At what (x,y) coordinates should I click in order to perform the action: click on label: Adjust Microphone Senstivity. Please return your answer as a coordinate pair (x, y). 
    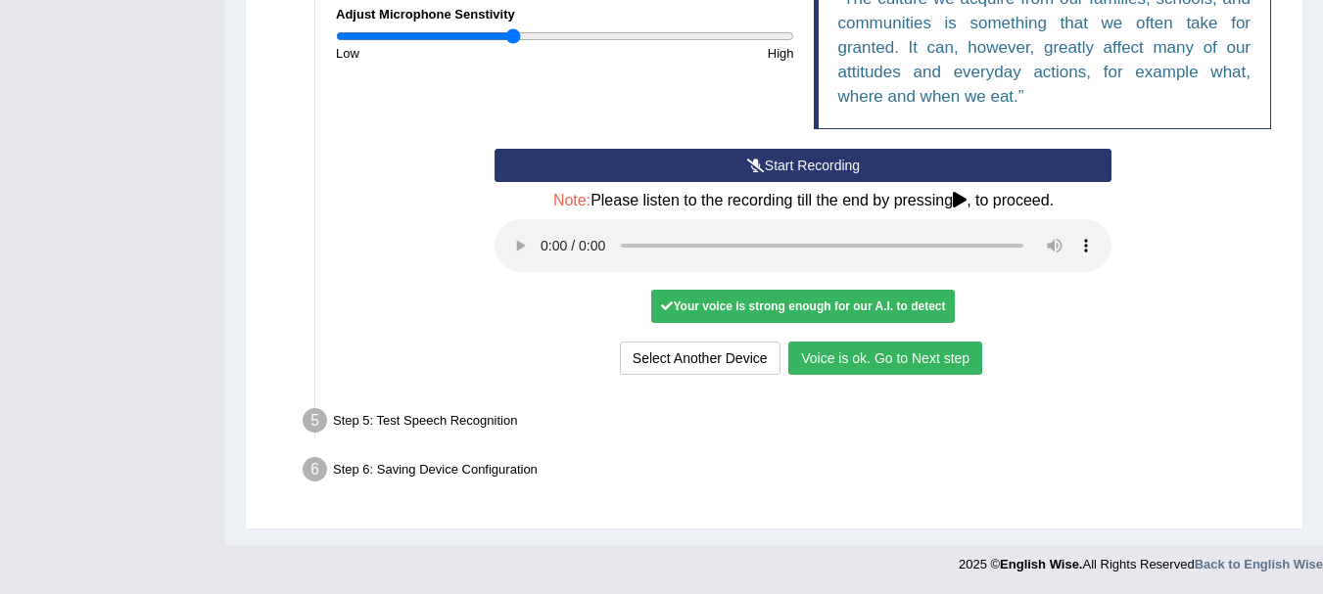
    Looking at the image, I should click on (425, 14).